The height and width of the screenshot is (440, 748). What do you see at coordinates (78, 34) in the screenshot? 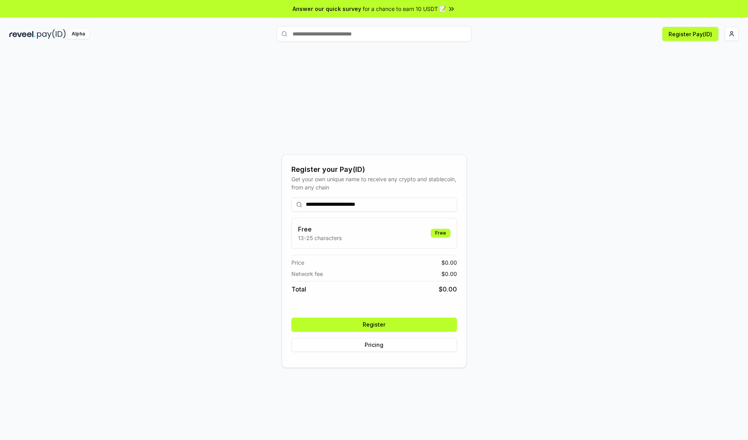
I see `div: Alpha` at bounding box center [78, 34].